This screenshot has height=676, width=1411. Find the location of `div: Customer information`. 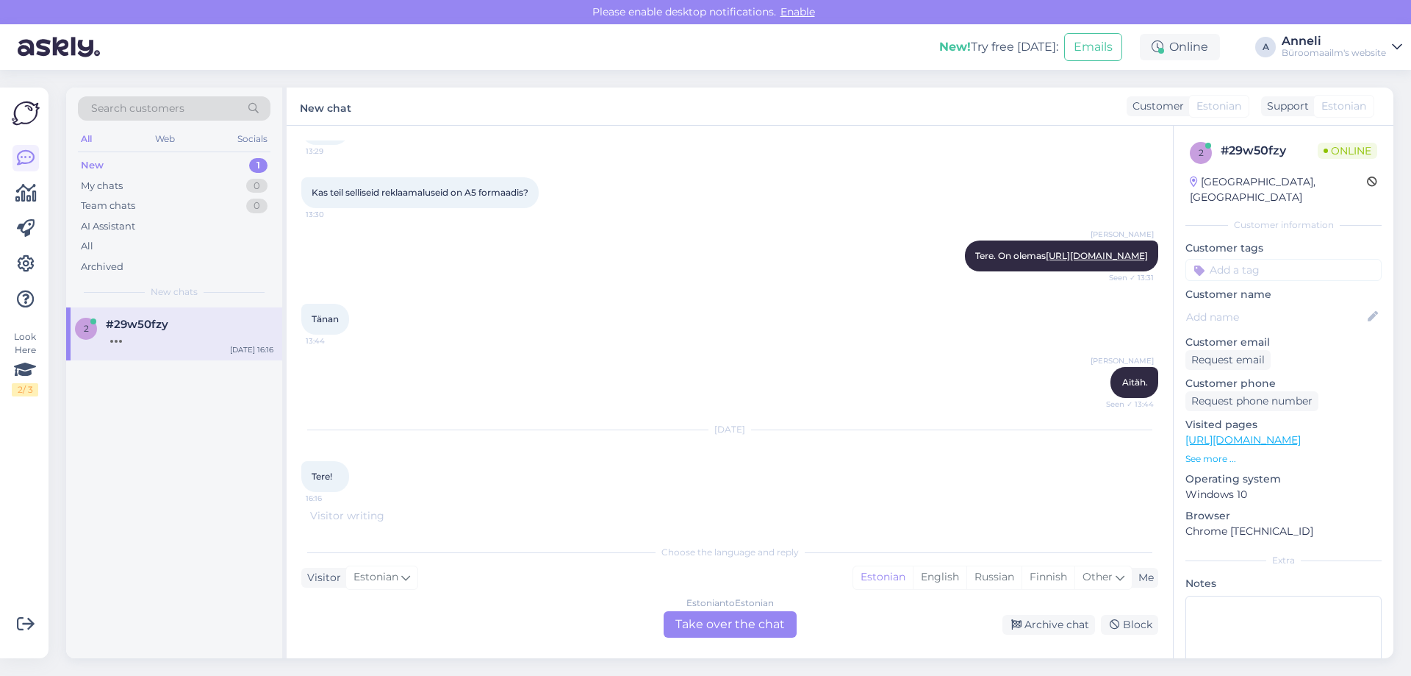

div: Customer information is located at coordinates (1284, 225).